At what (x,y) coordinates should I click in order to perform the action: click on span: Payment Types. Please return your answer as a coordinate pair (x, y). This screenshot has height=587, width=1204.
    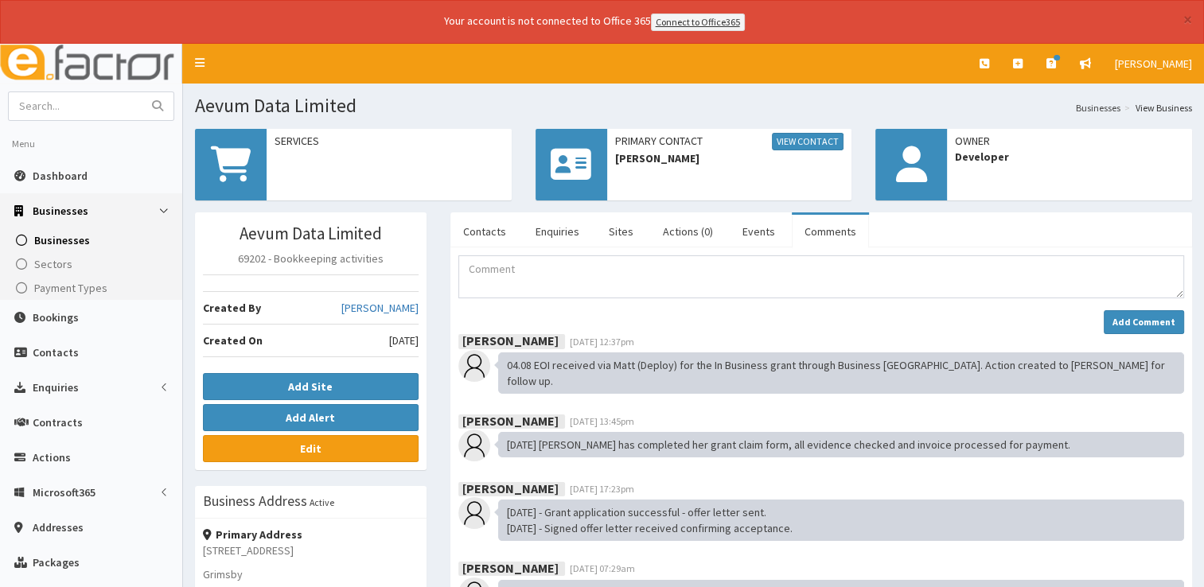
    Looking at the image, I should click on (71, 288).